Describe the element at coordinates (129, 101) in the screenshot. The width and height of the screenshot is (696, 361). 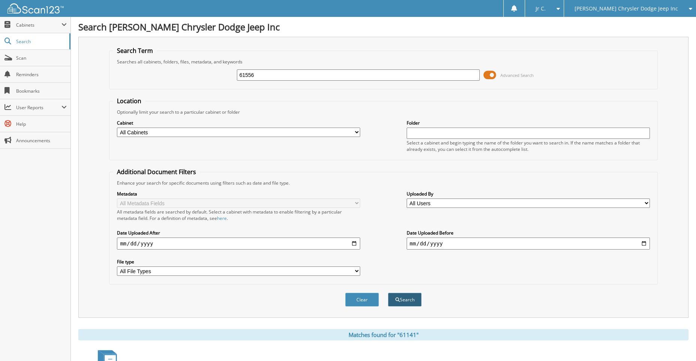
I see `legend: Location` at that location.